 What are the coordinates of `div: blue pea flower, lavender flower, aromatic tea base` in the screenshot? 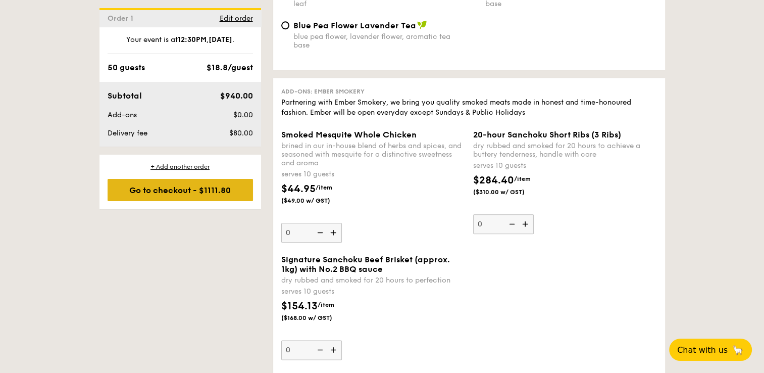 It's located at (379, 41).